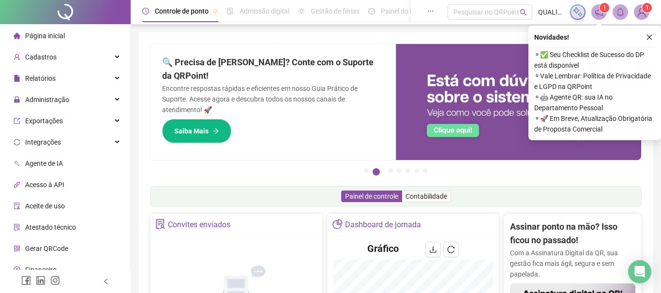  What do you see at coordinates (573, 234) in the screenshot?
I see `h2: Assinar ponto na mão? Isso ficou no passado!` at bounding box center [573, 234].